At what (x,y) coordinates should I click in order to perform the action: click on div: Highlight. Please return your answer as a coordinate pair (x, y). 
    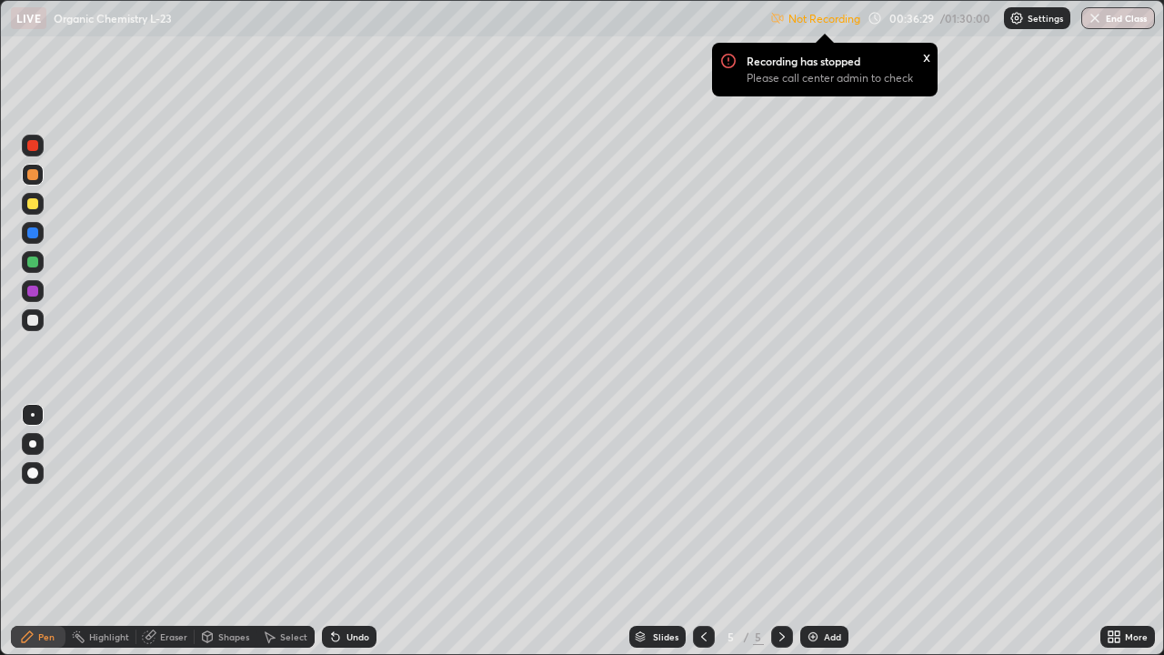
    Looking at the image, I should click on (109, 637).